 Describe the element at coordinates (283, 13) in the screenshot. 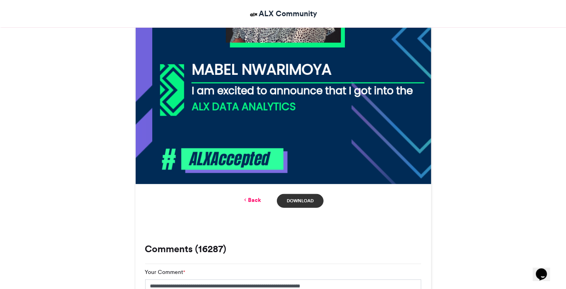

I see `a: ALX Community` at that location.